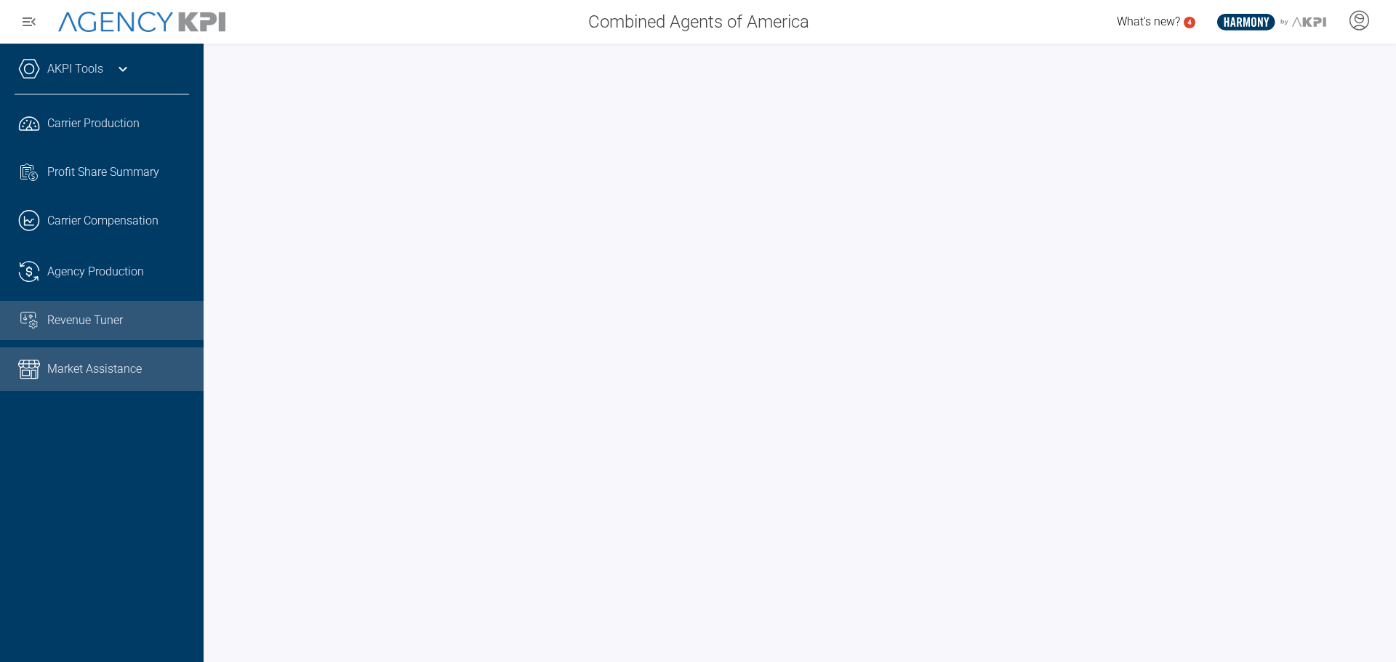 The image size is (1396, 662). I want to click on img: AgencyKPI, so click(142, 22).